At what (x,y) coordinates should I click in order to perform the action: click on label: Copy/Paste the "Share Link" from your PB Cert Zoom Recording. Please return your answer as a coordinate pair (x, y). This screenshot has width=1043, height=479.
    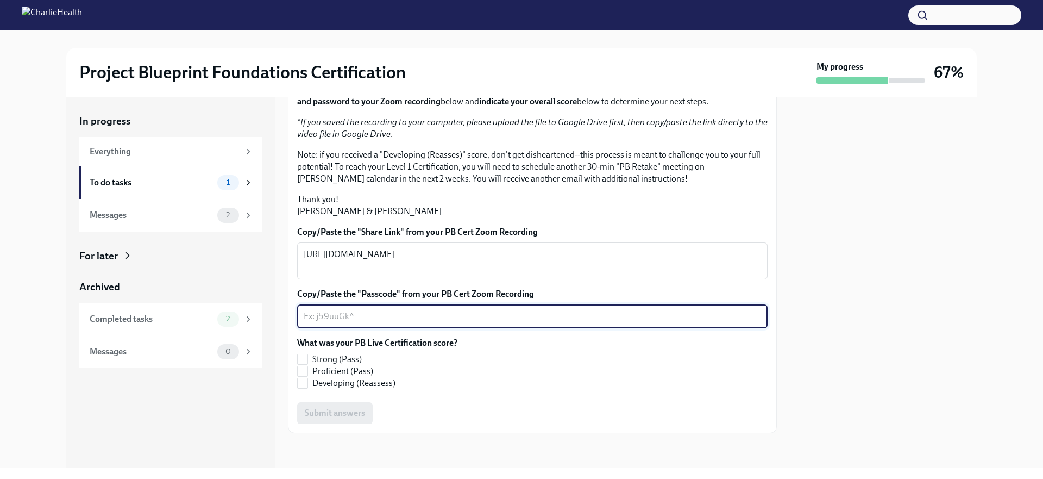
    Looking at the image, I should click on (533, 232).